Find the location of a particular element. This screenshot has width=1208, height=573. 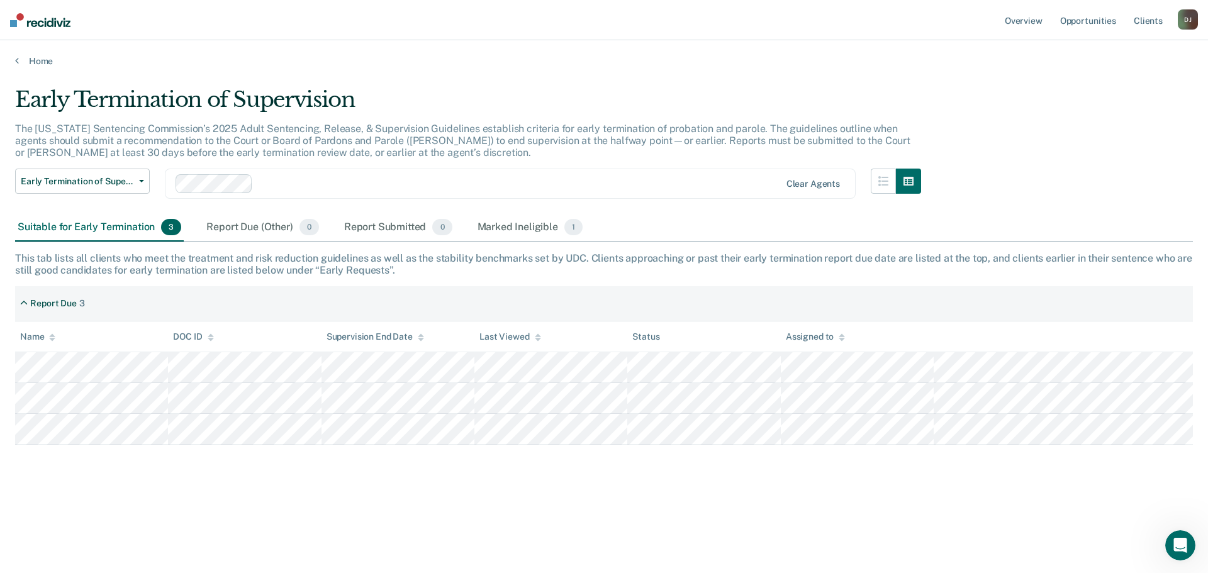

div: Report Submitted0 is located at coordinates (398, 228).